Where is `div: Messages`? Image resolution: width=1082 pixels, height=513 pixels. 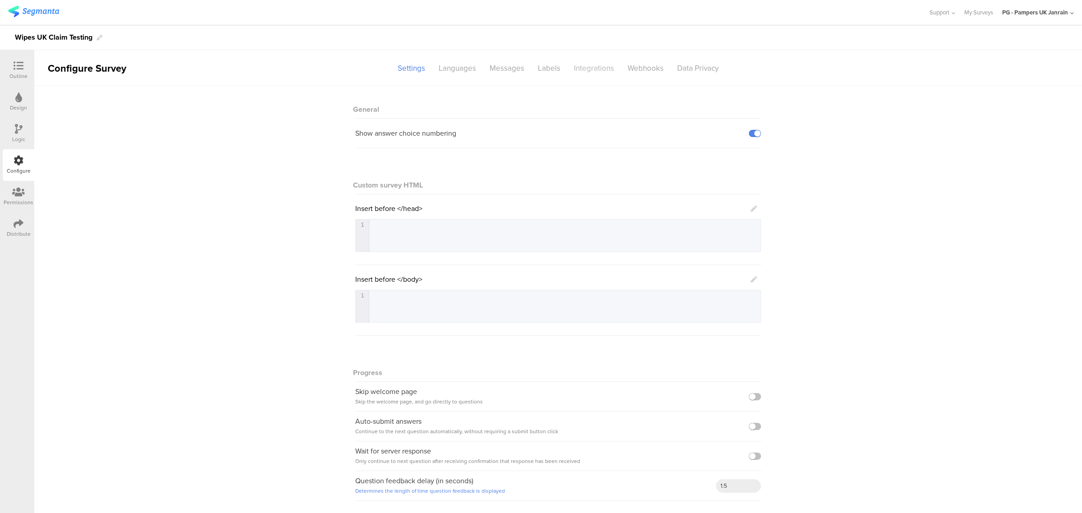
div: Messages is located at coordinates (507, 68).